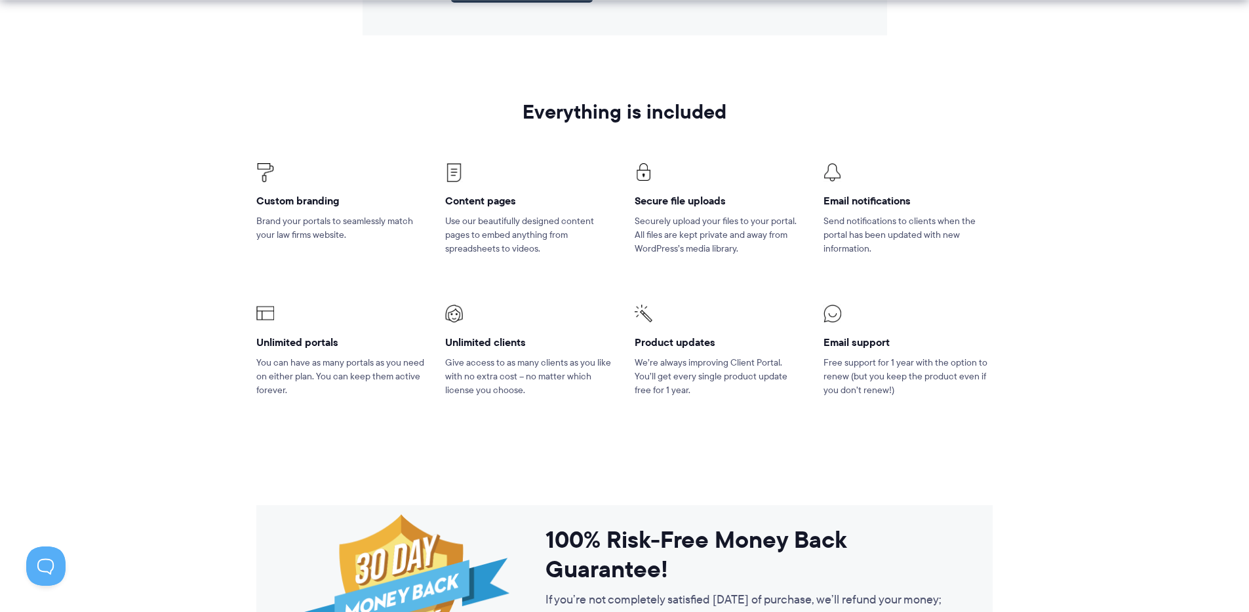  What do you see at coordinates (908, 376) in the screenshot?
I see `p: Free support for 1 year with the option to renew (but you keep the product even if you don’t renew!)` at bounding box center [908, 376].